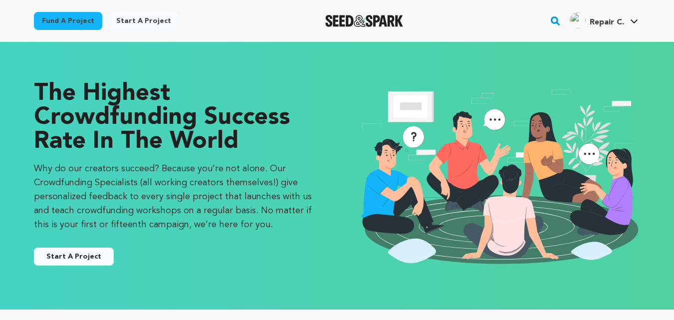  What do you see at coordinates (596, 20) in the screenshot?
I see `div: Repair C.'s Profile` at bounding box center [596, 20].